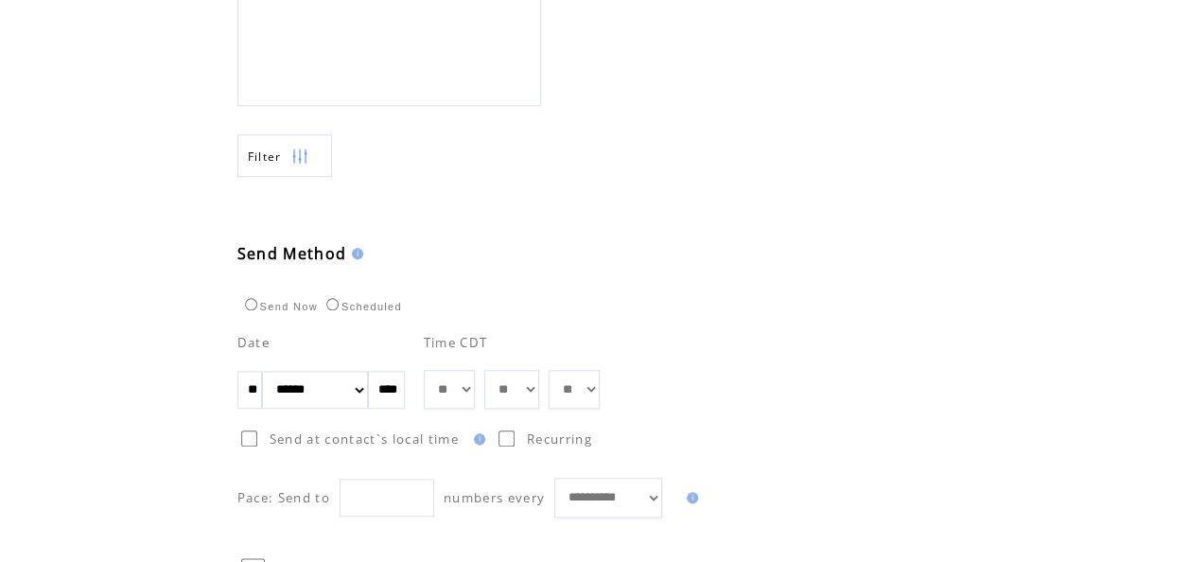  I want to click on span: Send Method, so click(292, 254).